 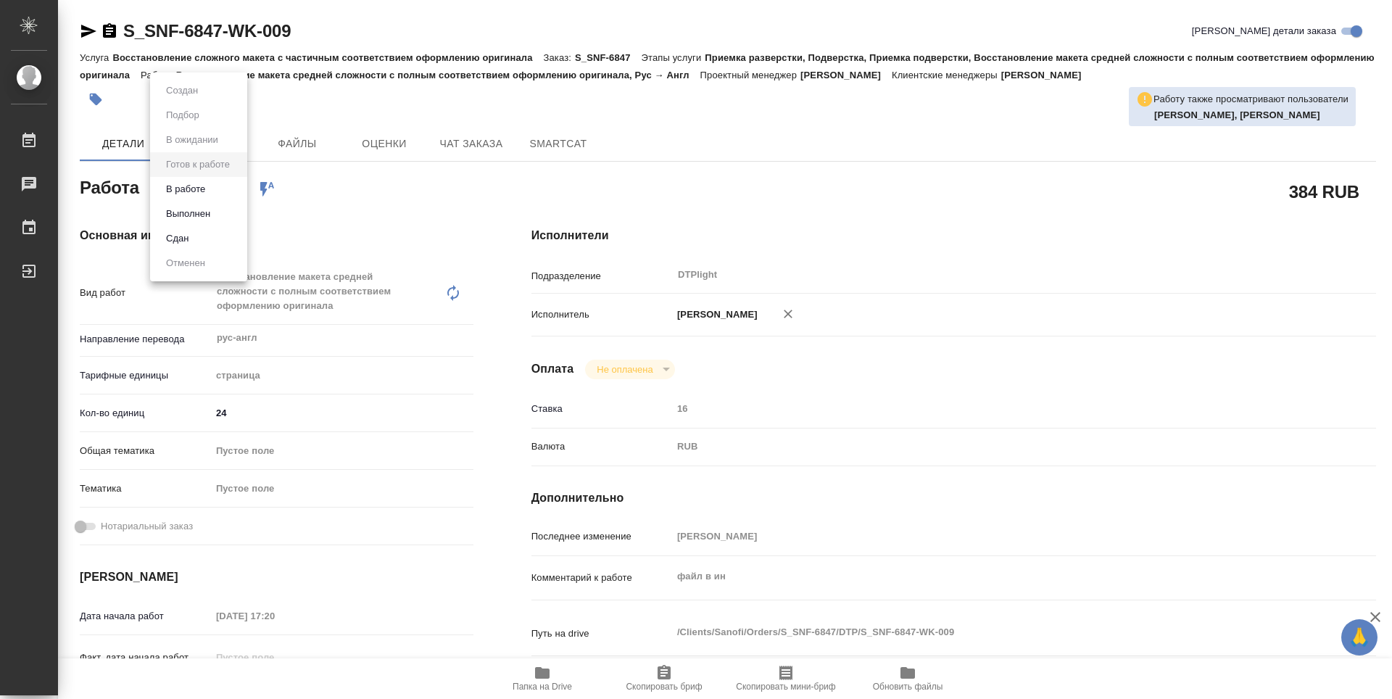 What do you see at coordinates (188, 214) in the screenshot?
I see `button: Выполнен` at bounding box center [188, 214].